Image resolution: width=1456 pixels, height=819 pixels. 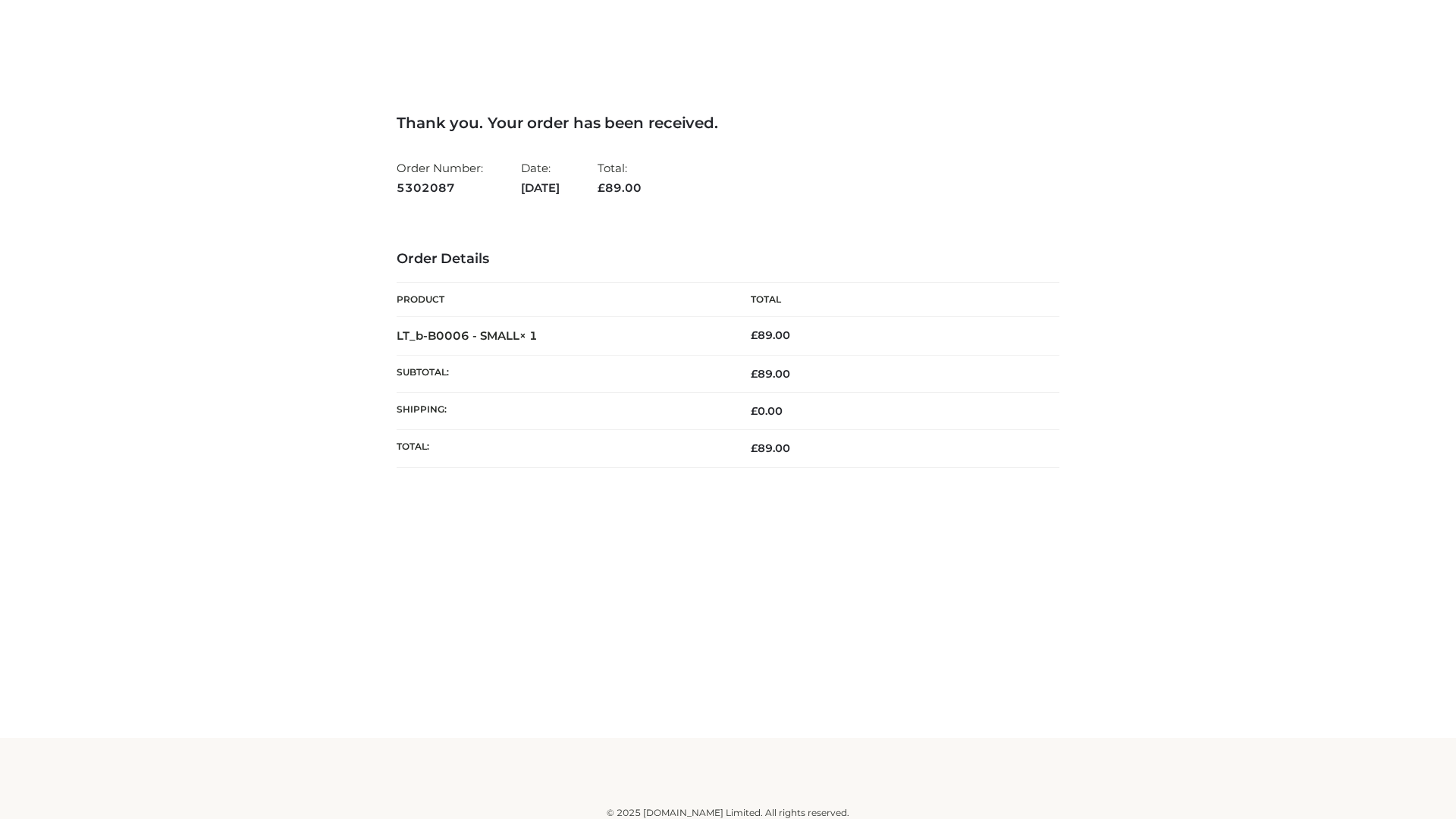 I want to click on h3: Order Details, so click(x=728, y=259).